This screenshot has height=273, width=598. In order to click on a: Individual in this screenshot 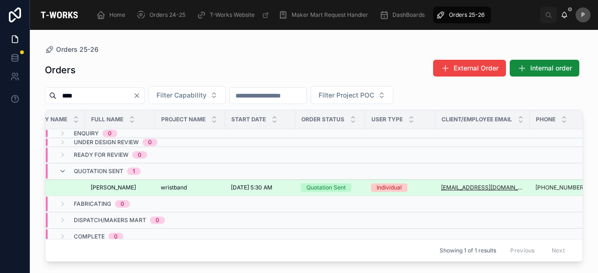, I will do `click(401, 188)`.